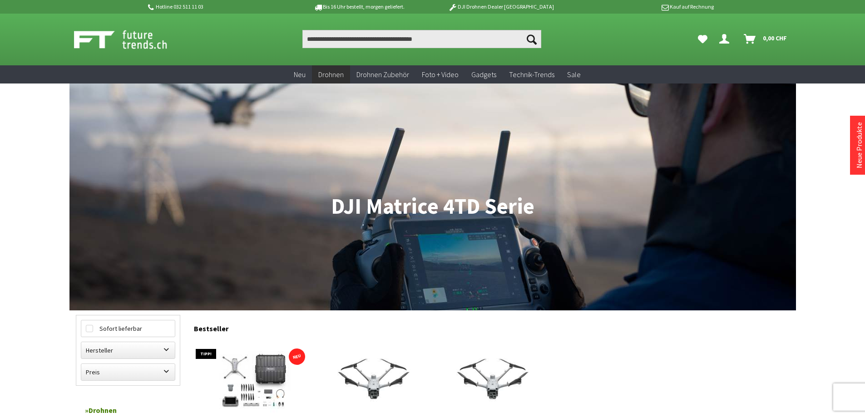  Describe the element at coordinates (440, 74) in the screenshot. I see `span: Foto + Video` at that location.